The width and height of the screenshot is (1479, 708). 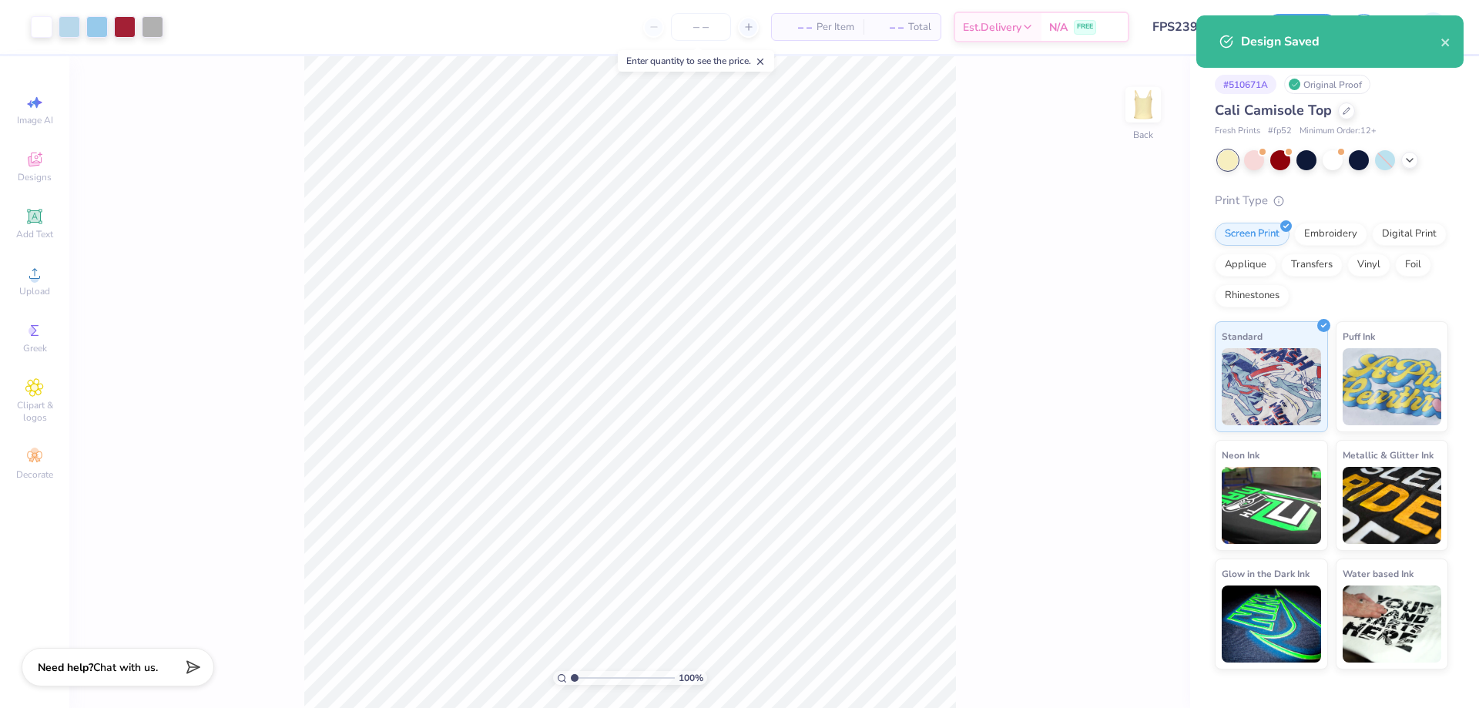 What do you see at coordinates (920, 27) in the screenshot?
I see `span: Total` at bounding box center [920, 27].